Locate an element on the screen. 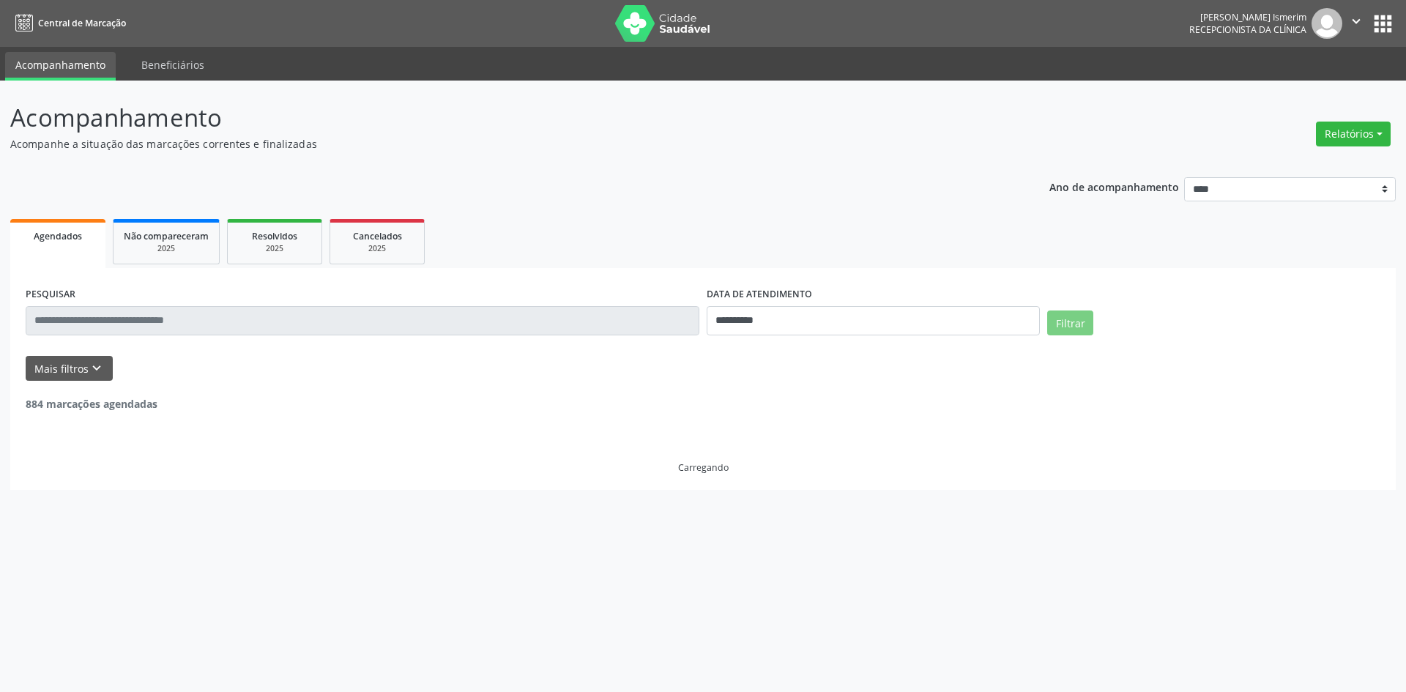 The height and width of the screenshot is (692, 1406). p: Acompanhe a situação das marcações correntes e finalizadas is located at coordinates (495, 143).